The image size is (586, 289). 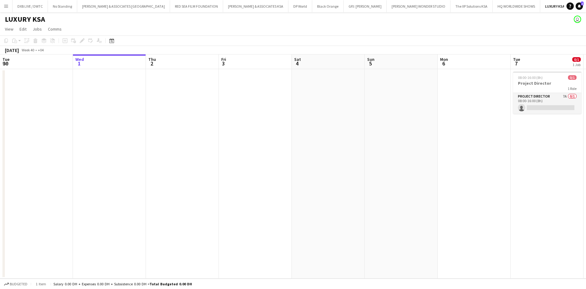 What do you see at coordinates (171, 283) in the screenshot?
I see `span: Total Budgeted 0.00 DH` at bounding box center [171, 283].